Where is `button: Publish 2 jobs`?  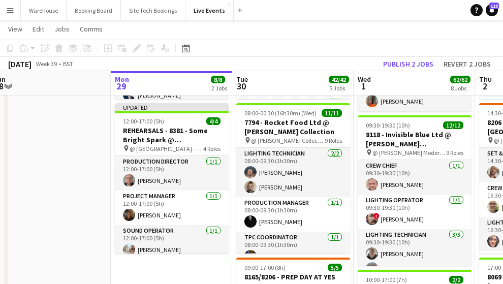
button: Publish 2 jobs is located at coordinates (408, 64).